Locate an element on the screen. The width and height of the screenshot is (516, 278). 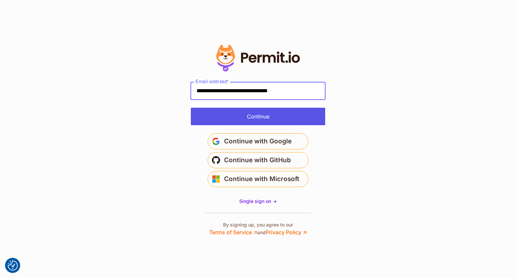
button: Continue with Microsoft is located at coordinates (258, 179).